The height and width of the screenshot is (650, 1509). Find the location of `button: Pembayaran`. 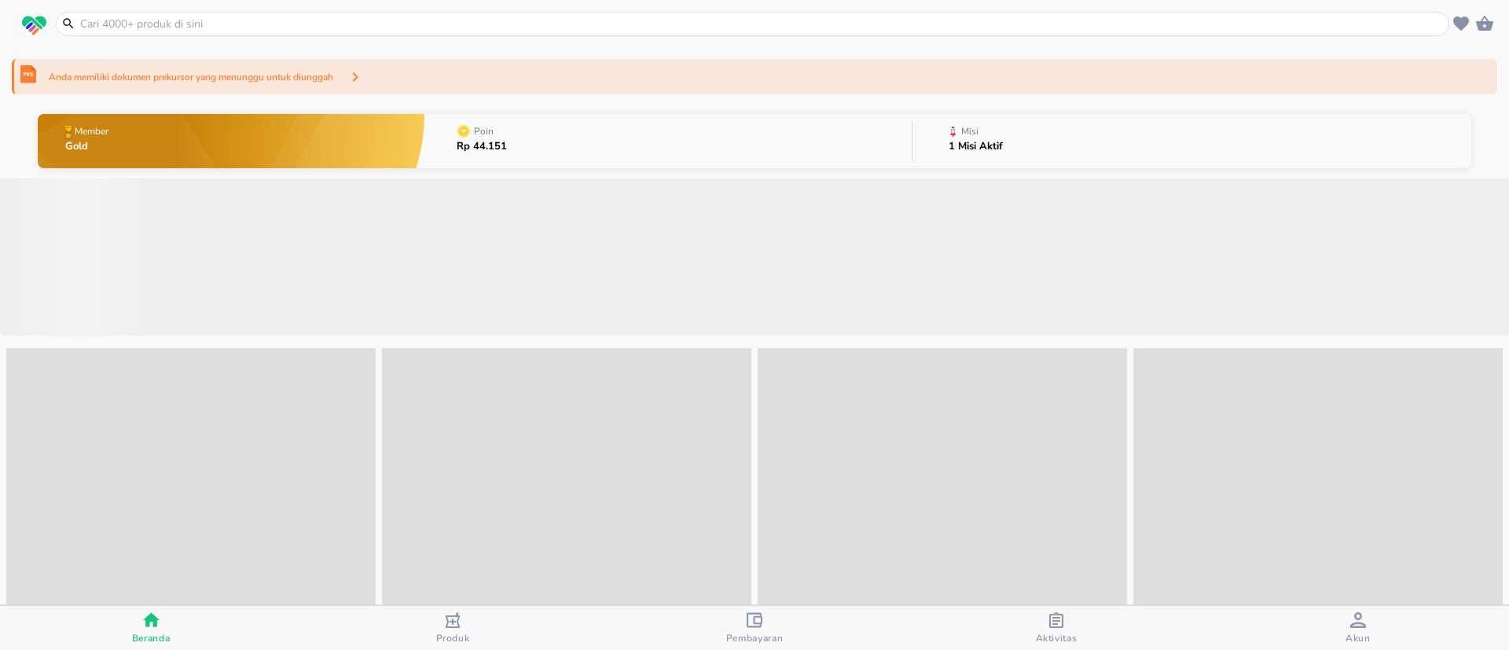

button: Pembayaran is located at coordinates (755, 628).